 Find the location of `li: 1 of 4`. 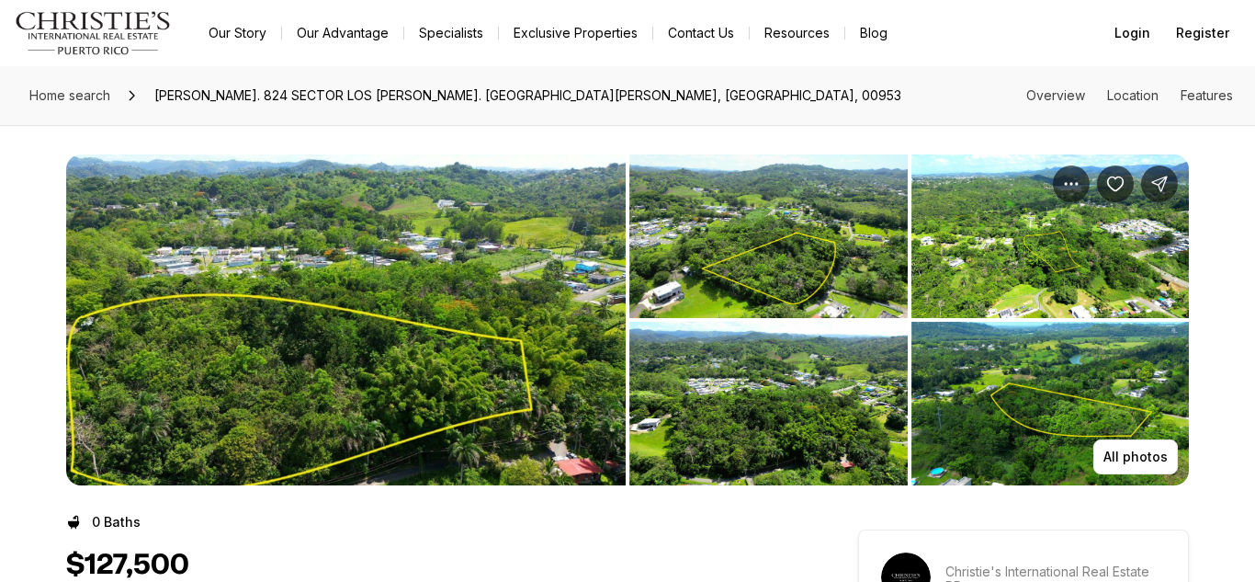

li: 1 of 4 is located at coordinates (346, 320).